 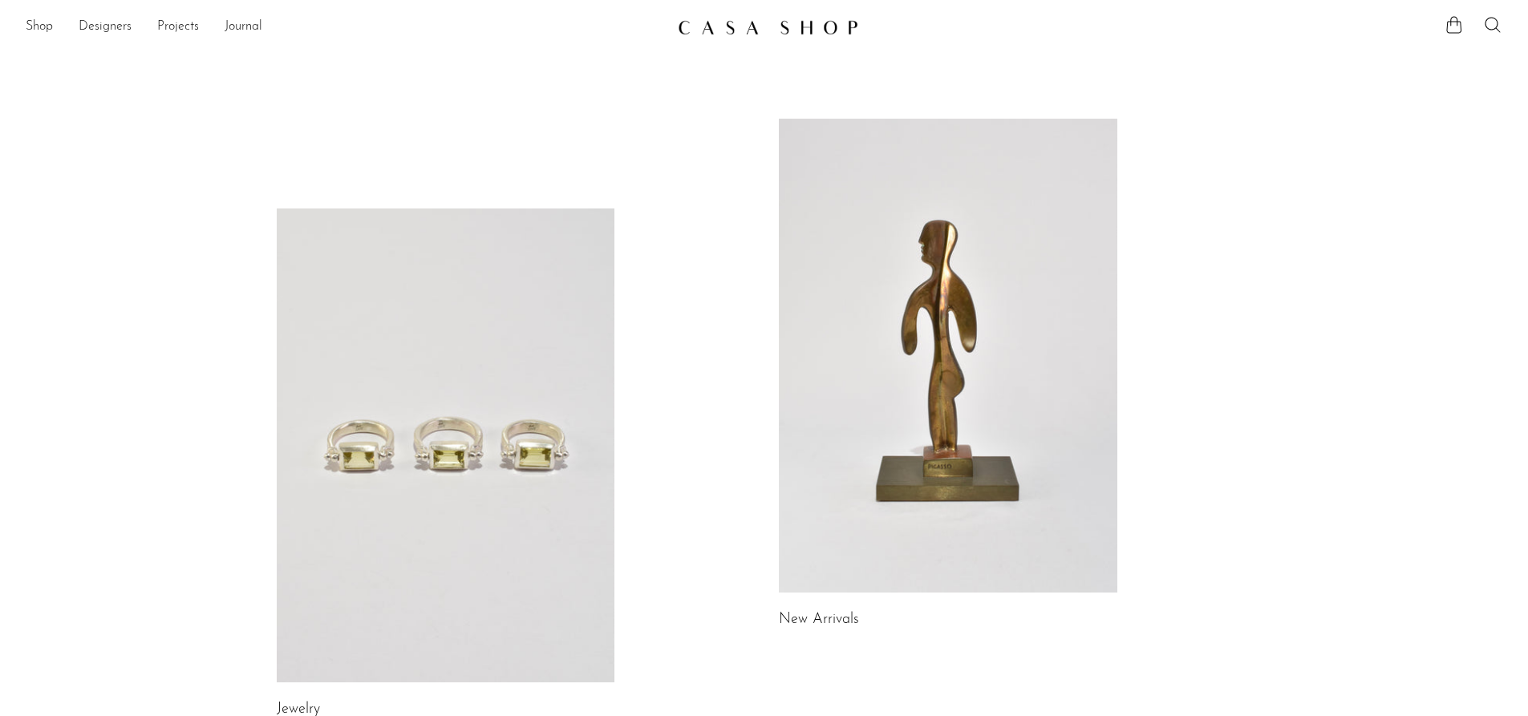 What do you see at coordinates (39, 27) in the screenshot?
I see `a: Shop` at bounding box center [39, 27].